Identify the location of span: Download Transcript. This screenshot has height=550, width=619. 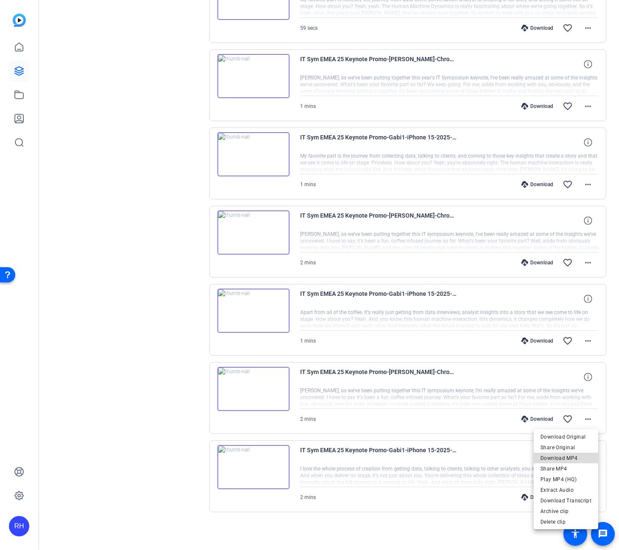
(566, 500).